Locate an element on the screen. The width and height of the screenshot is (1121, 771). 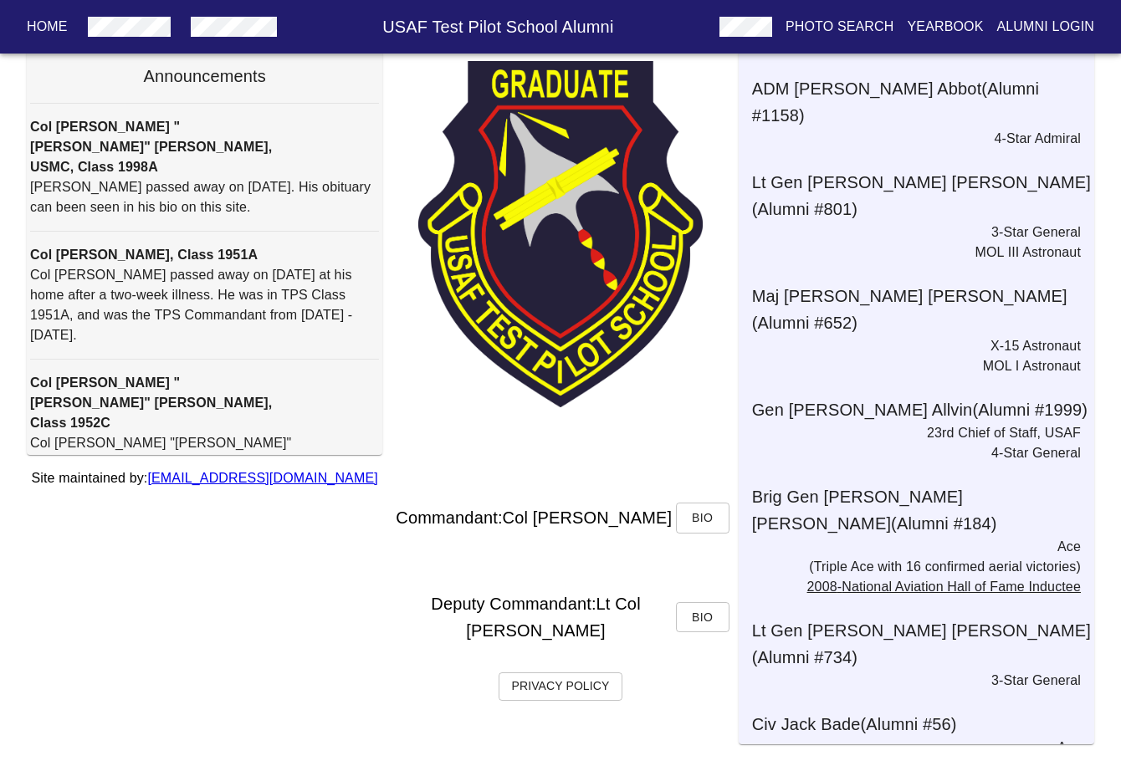
a: Home is located at coordinates (47, 27).